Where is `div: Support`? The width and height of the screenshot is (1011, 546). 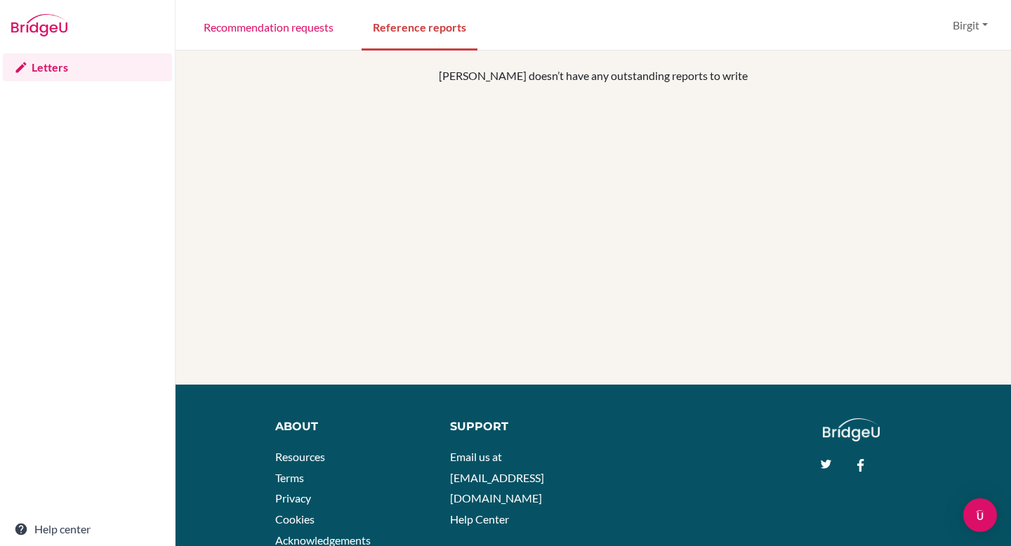
div: Support is located at coordinates (515, 427).